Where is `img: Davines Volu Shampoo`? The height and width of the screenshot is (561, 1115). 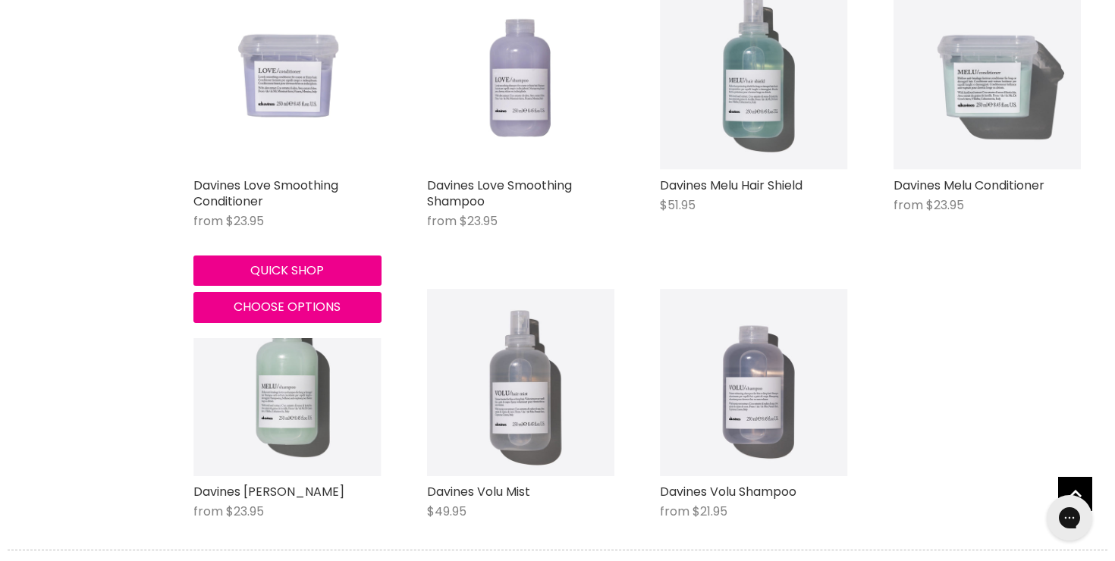 img: Davines Volu Shampoo is located at coordinates (754, 383).